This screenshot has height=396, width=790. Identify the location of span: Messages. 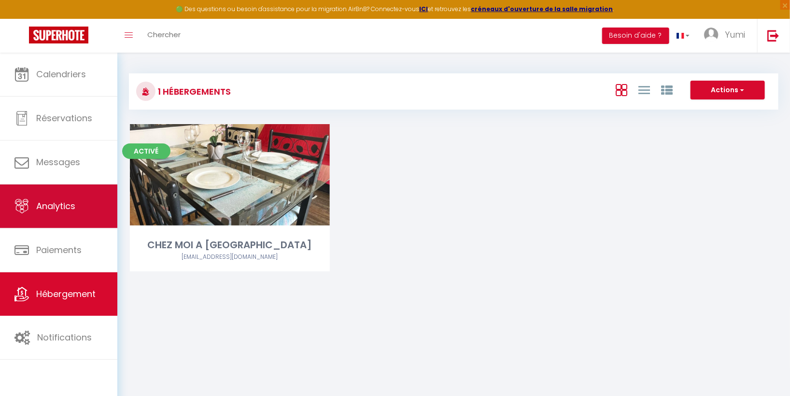
(58, 162).